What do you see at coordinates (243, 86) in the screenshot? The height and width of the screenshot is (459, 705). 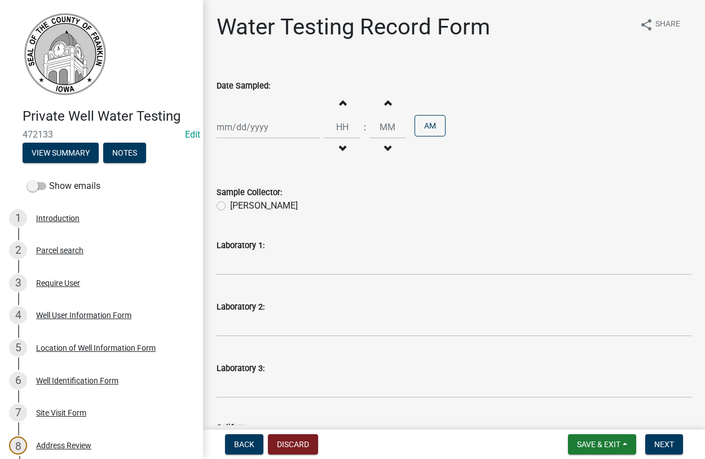 I see `label: Date Sampled:` at bounding box center [243, 86].